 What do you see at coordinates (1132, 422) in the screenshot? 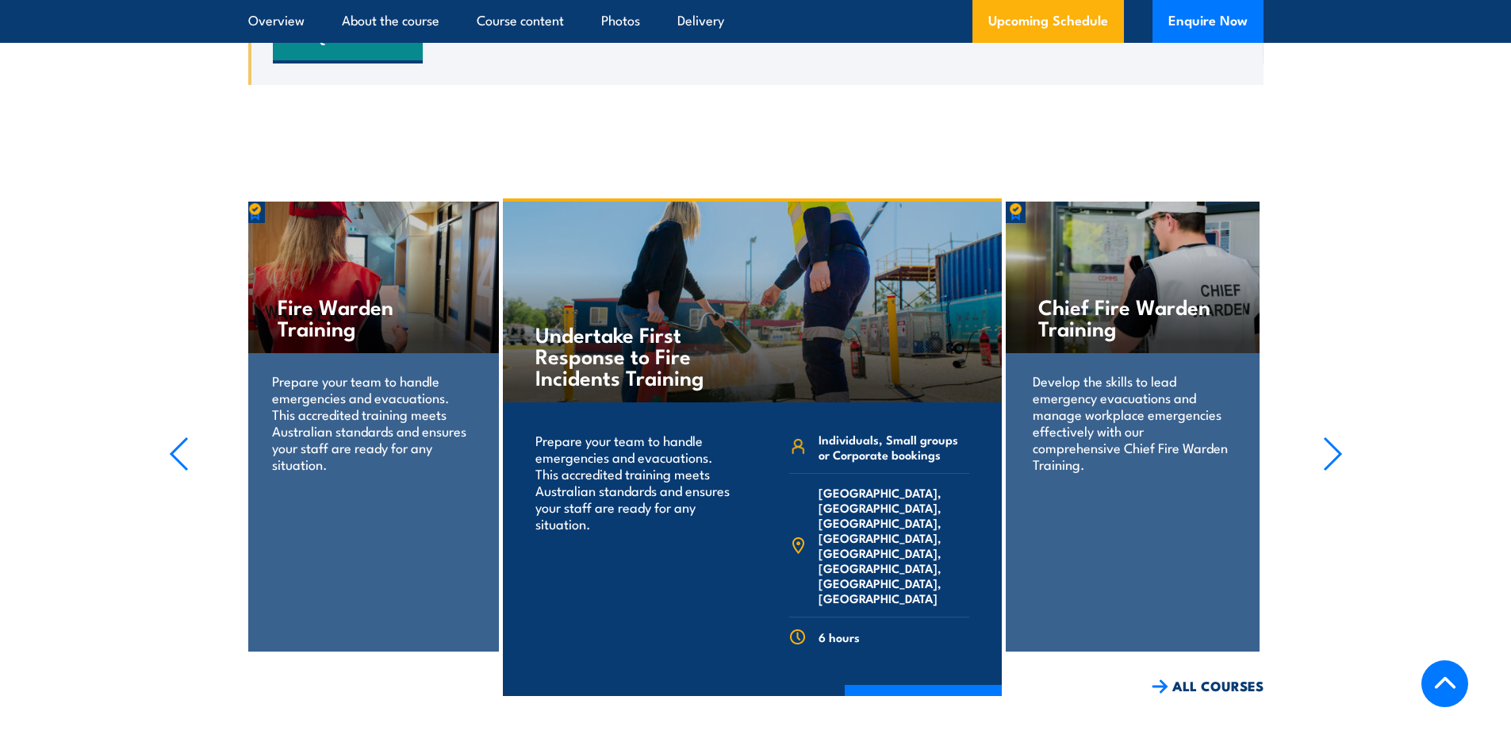
I see `p: Develop the skills to lead emergency evacuations and manage workplace emergencies effectively wit...` at bounding box center [1132, 422].